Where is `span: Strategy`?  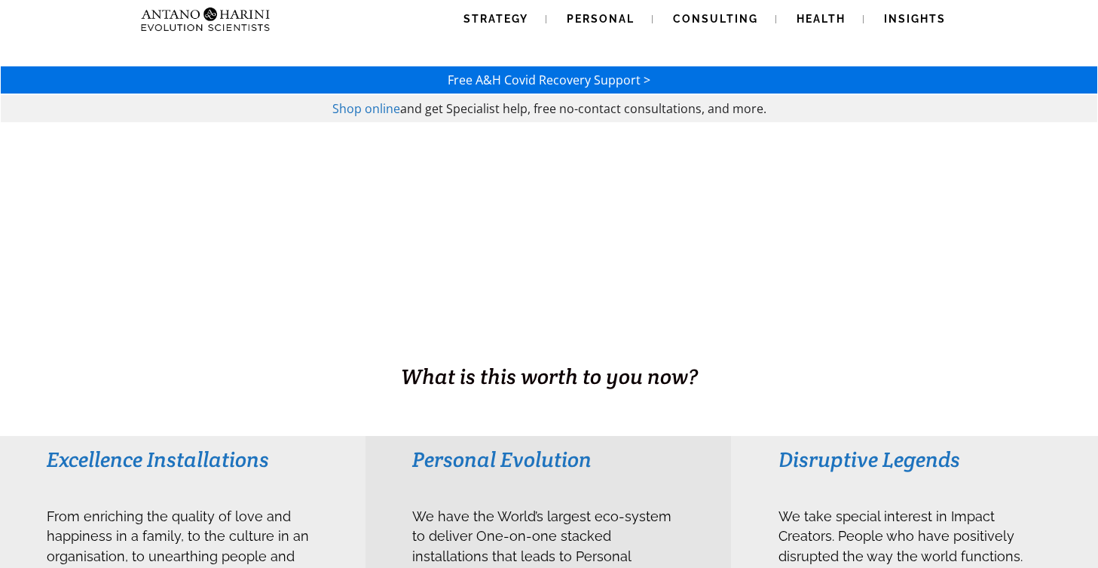
span: Strategy is located at coordinates (496, 19).